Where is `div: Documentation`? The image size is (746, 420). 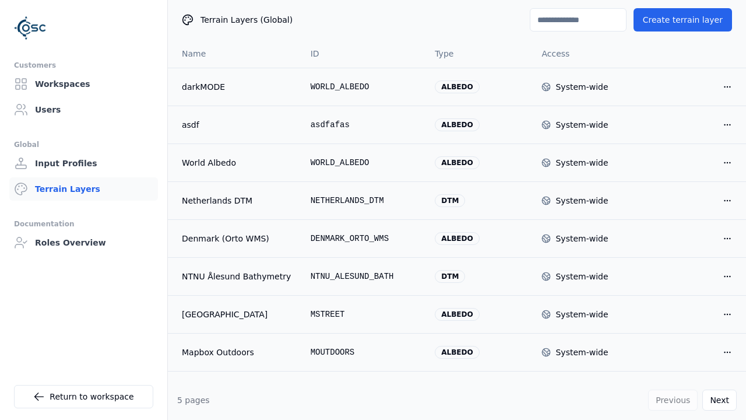 div: Documentation is located at coordinates (83, 224).